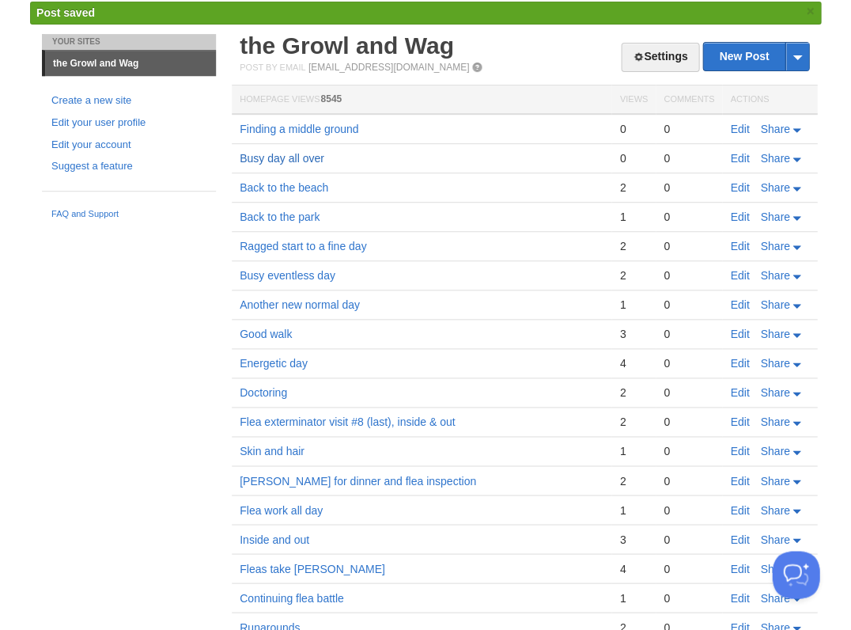 The image size is (851, 630). I want to click on a: Edit your account, so click(129, 145).